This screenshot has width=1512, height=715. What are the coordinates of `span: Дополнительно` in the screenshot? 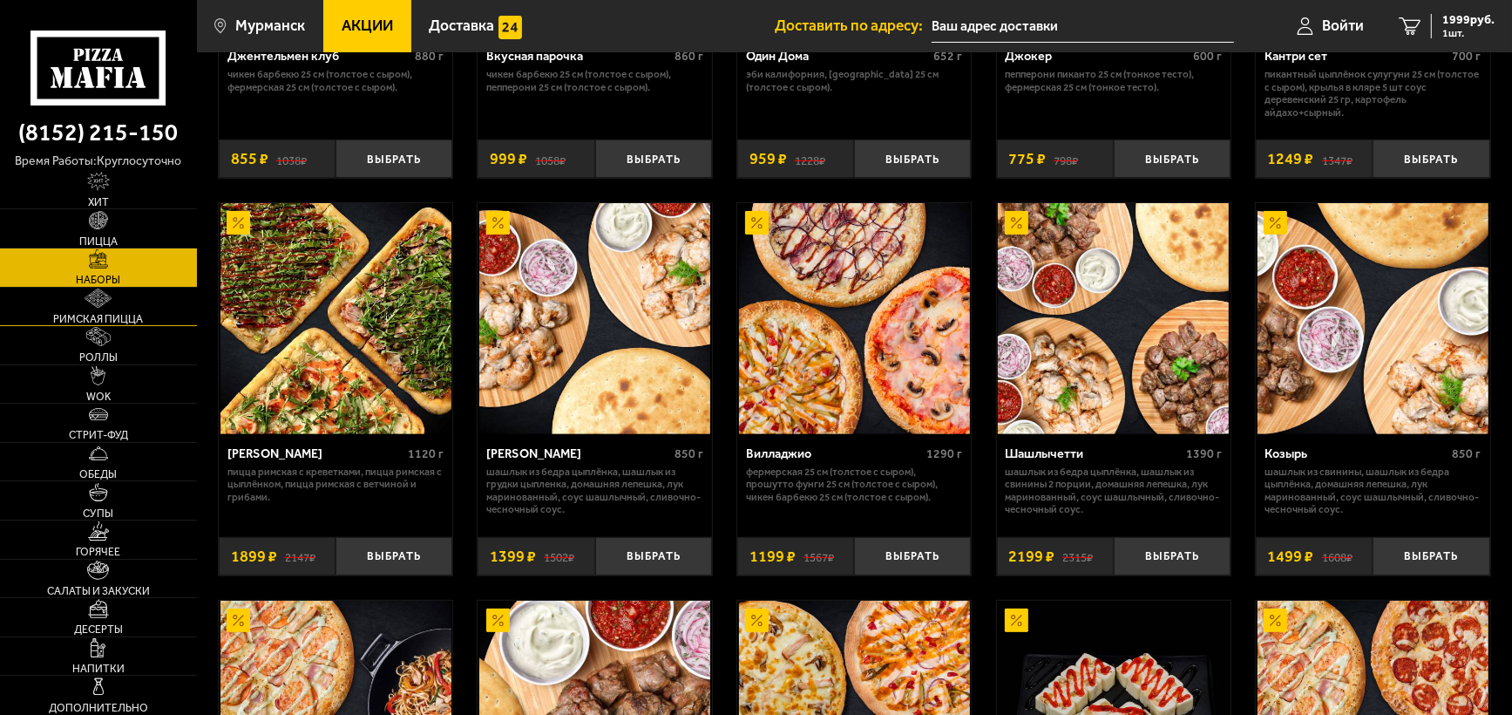 It's located at (98, 708).